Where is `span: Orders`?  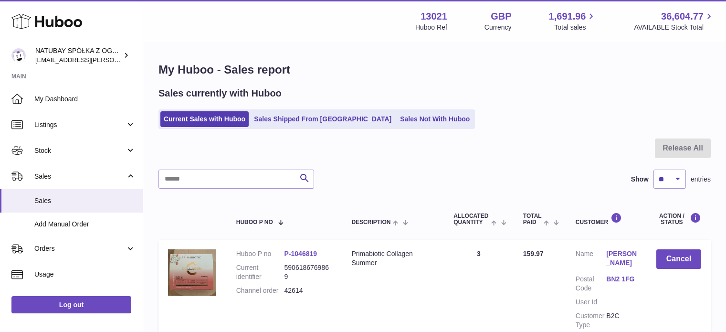
span: Orders is located at coordinates (80, 248).